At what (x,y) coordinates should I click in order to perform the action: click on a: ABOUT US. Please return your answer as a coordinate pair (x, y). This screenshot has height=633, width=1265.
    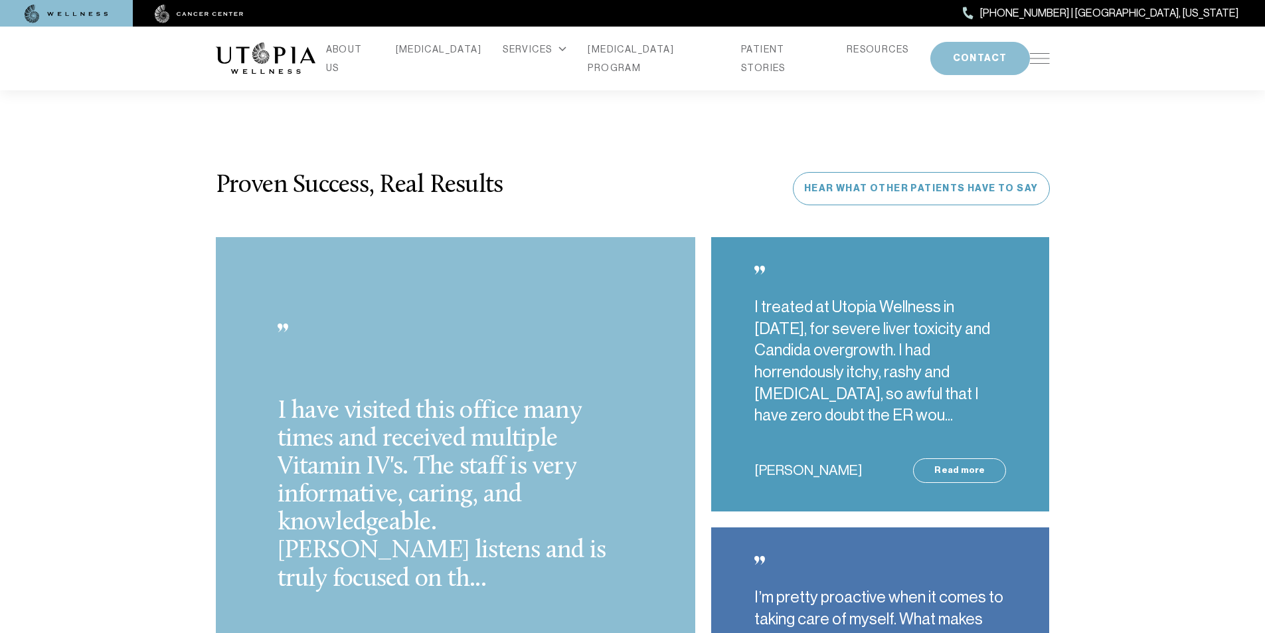
    Looking at the image, I should click on (350, 58).